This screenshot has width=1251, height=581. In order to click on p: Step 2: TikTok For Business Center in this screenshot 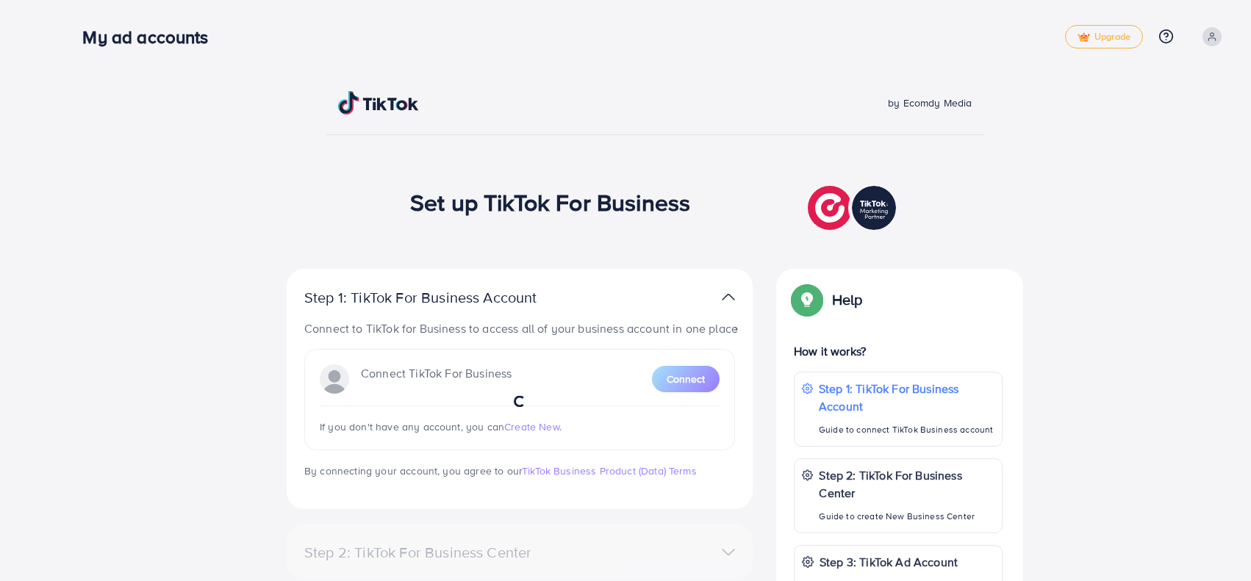, I will do `click(906, 484)`.